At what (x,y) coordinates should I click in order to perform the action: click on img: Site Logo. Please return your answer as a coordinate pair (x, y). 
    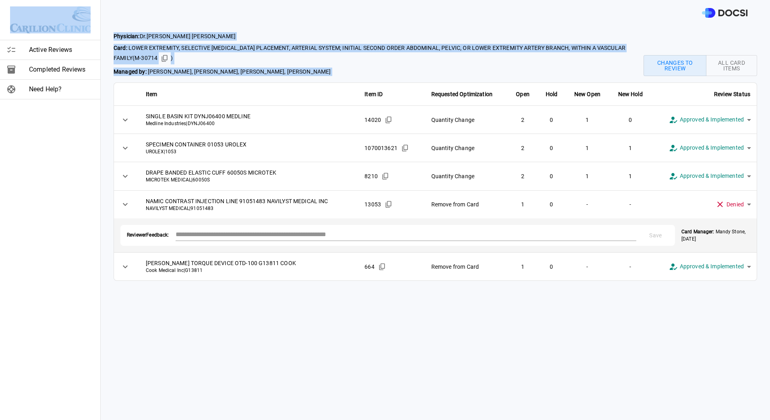
    Looking at the image, I should click on (50, 20).